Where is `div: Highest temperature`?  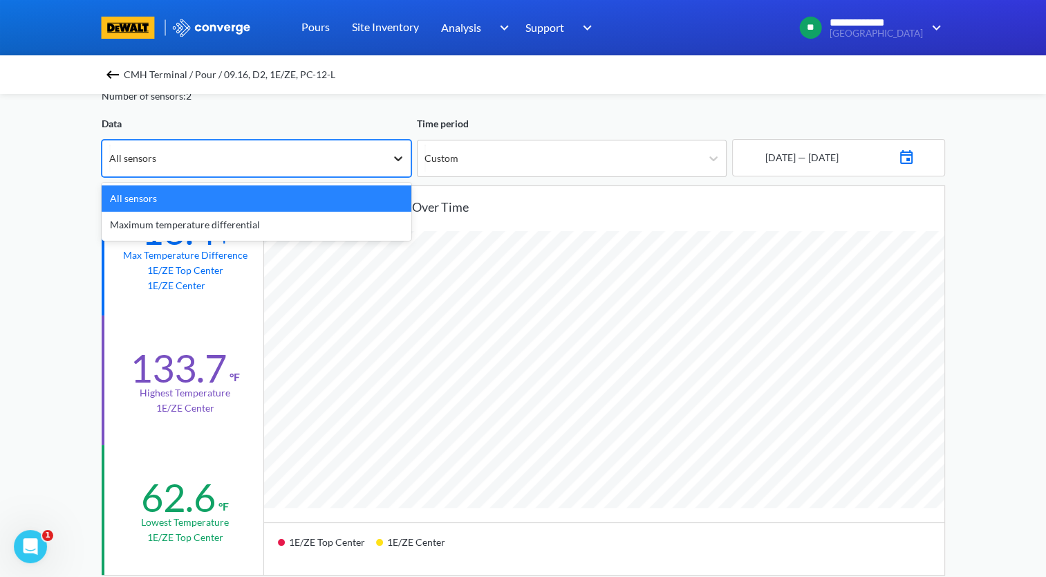 div: Highest temperature is located at coordinates (185, 393).